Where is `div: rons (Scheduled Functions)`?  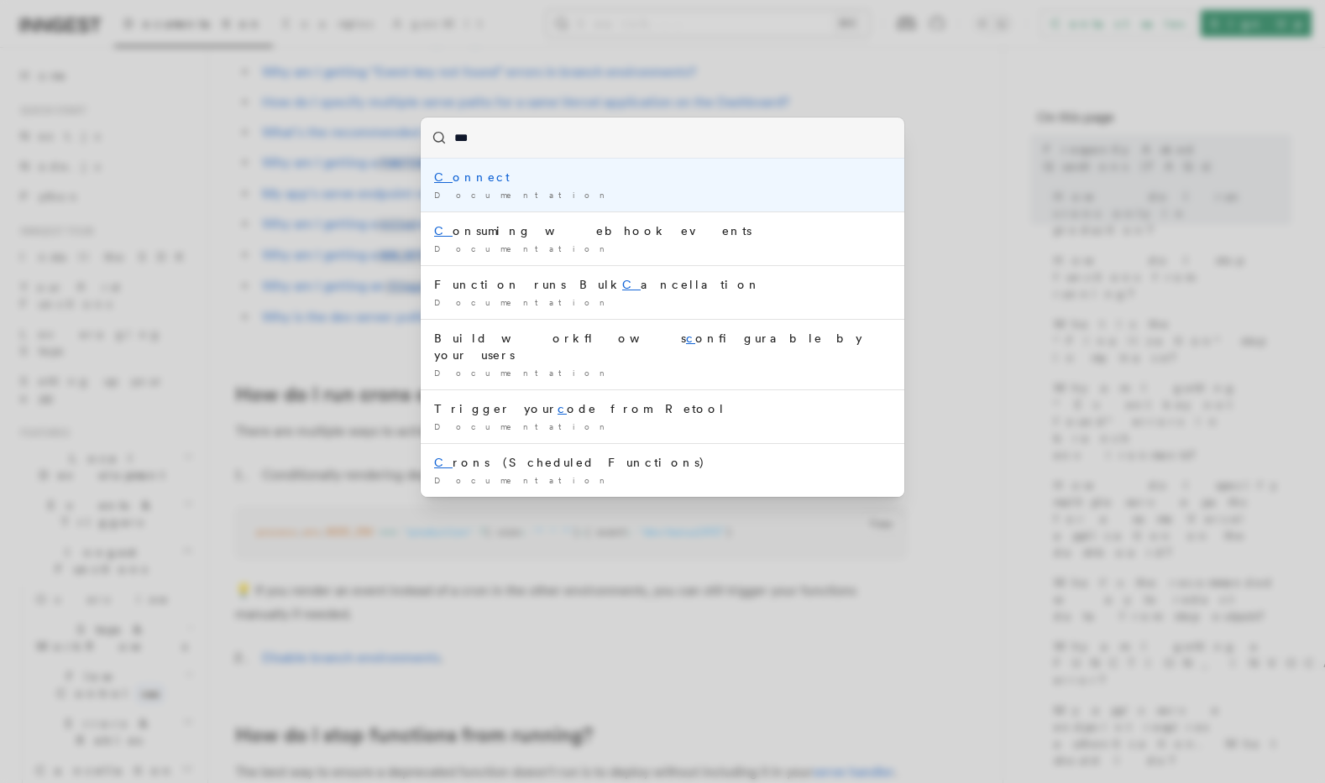 div: rons (Scheduled Functions) is located at coordinates (662, 463).